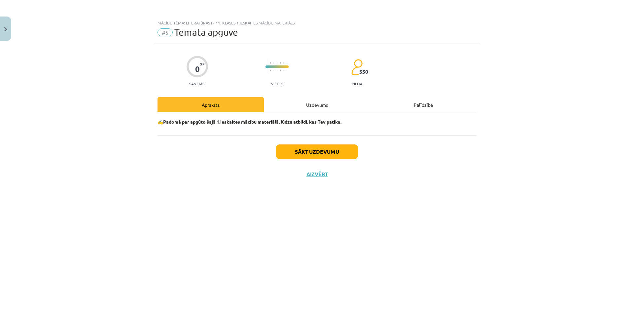  Describe the element at coordinates (202, 64) in the screenshot. I see `span: XP` at that location.